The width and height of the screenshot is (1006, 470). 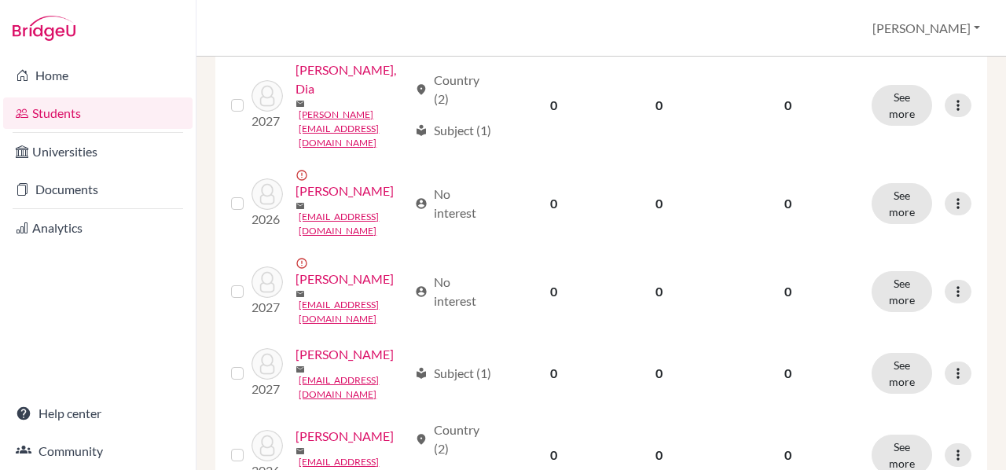 What do you see at coordinates (267, 282) in the screenshot?
I see `img: Shah, Dhruvin` at bounding box center [267, 282].